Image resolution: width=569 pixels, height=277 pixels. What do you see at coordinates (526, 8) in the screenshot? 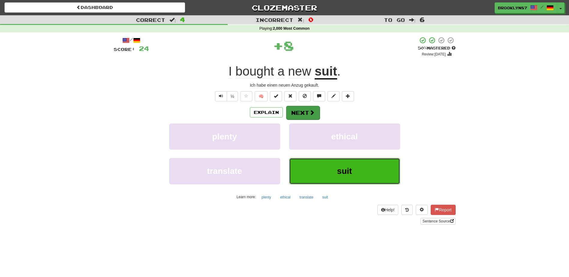
I see `a: Brooklyn87 /` at bounding box center [526, 8].